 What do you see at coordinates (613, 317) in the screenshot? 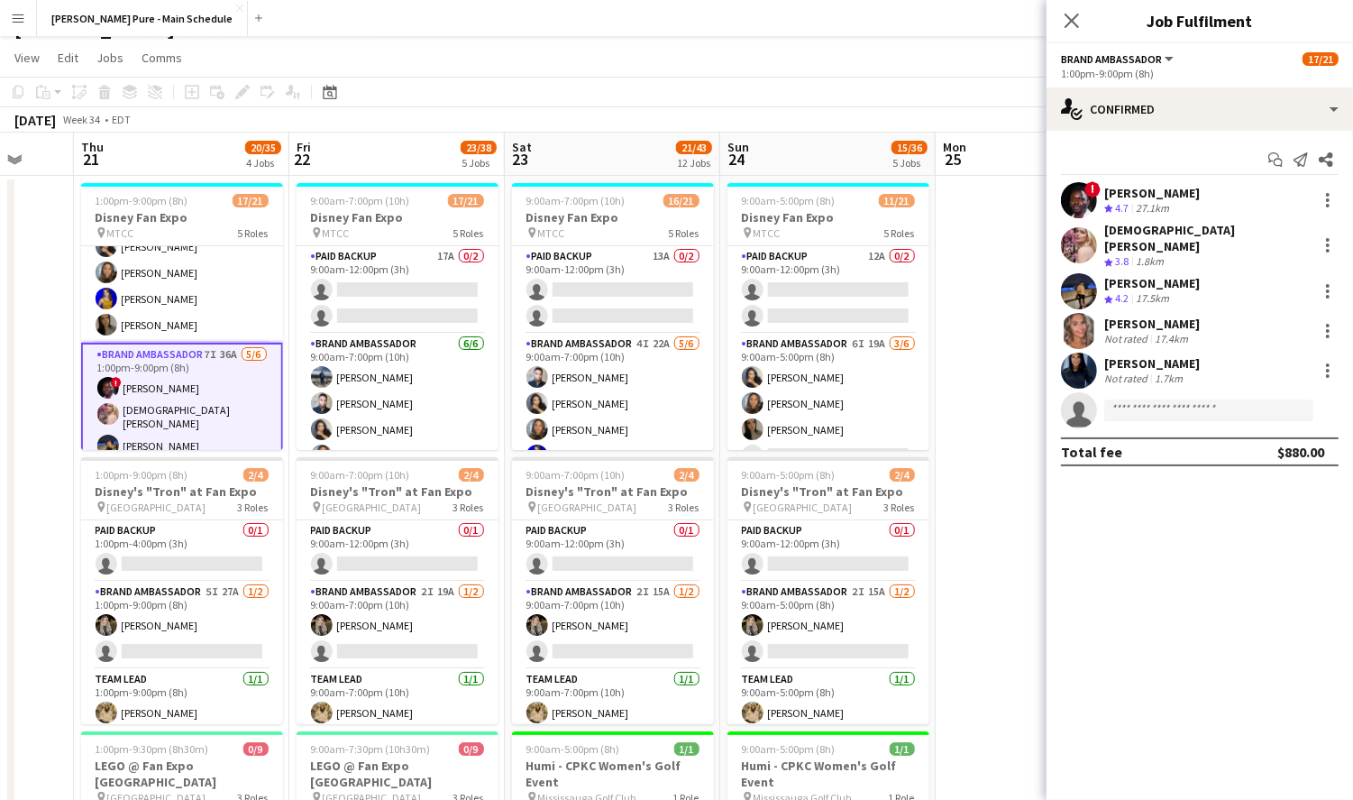
I see `app-job-card: 9:00am-7:00pm (10h)16/21Disney Fan Expo MTCC5 RolesPaid Backup13A0/29:00am-12:00pm (3h) Brand Amb...` at bounding box center [613, 317].